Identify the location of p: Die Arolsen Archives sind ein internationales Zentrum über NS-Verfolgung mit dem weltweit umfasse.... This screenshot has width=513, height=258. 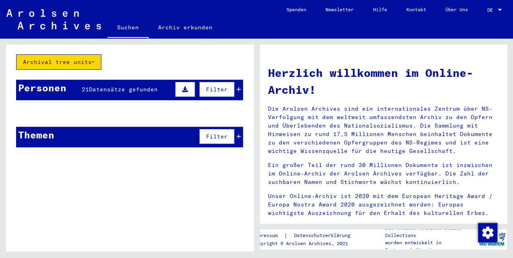
(383, 130).